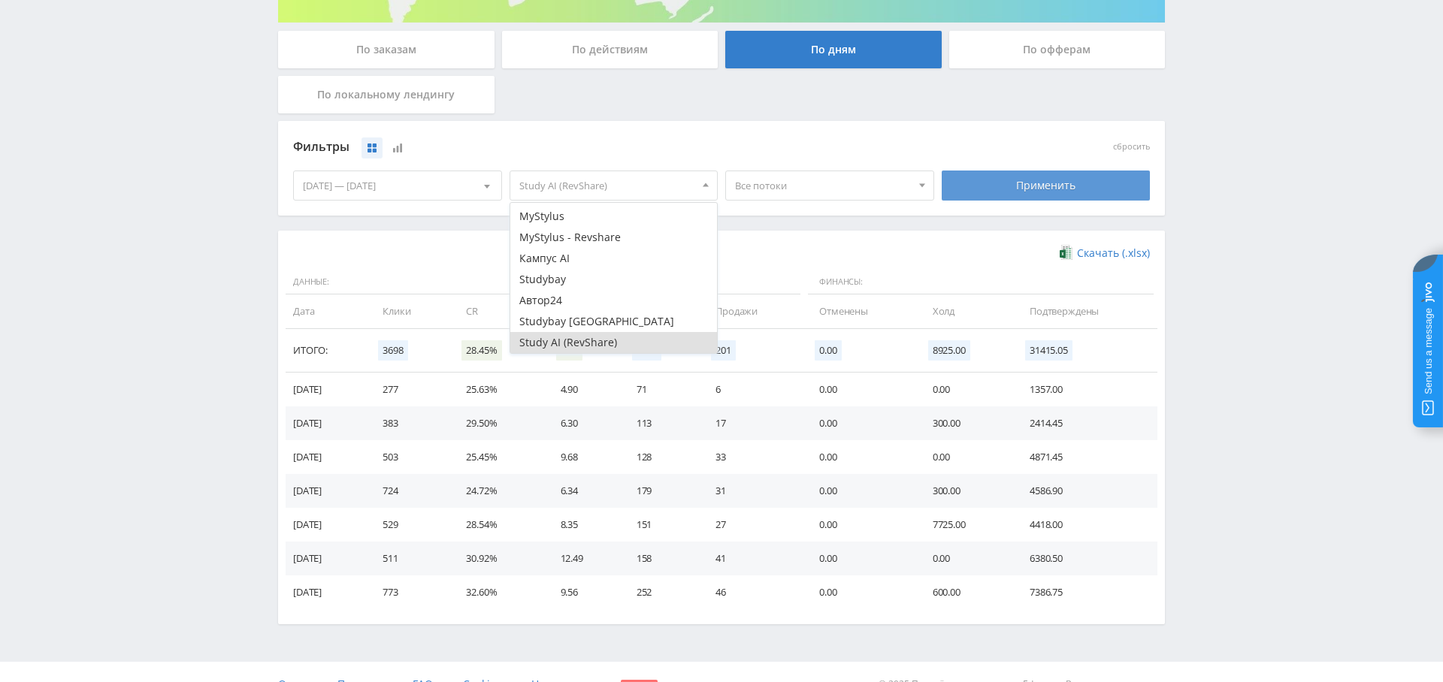 This screenshot has height=682, width=1443. What do you see at coordinates (583, 423) in the screenshot?
I see `td: 6.30` at bounding box center [583, 423].